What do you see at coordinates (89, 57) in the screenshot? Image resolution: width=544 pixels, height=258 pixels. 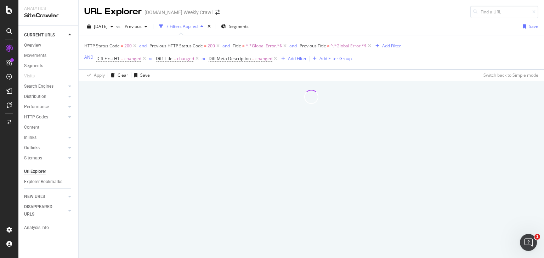 I see `button: AND` at bounding box center [89, 57].